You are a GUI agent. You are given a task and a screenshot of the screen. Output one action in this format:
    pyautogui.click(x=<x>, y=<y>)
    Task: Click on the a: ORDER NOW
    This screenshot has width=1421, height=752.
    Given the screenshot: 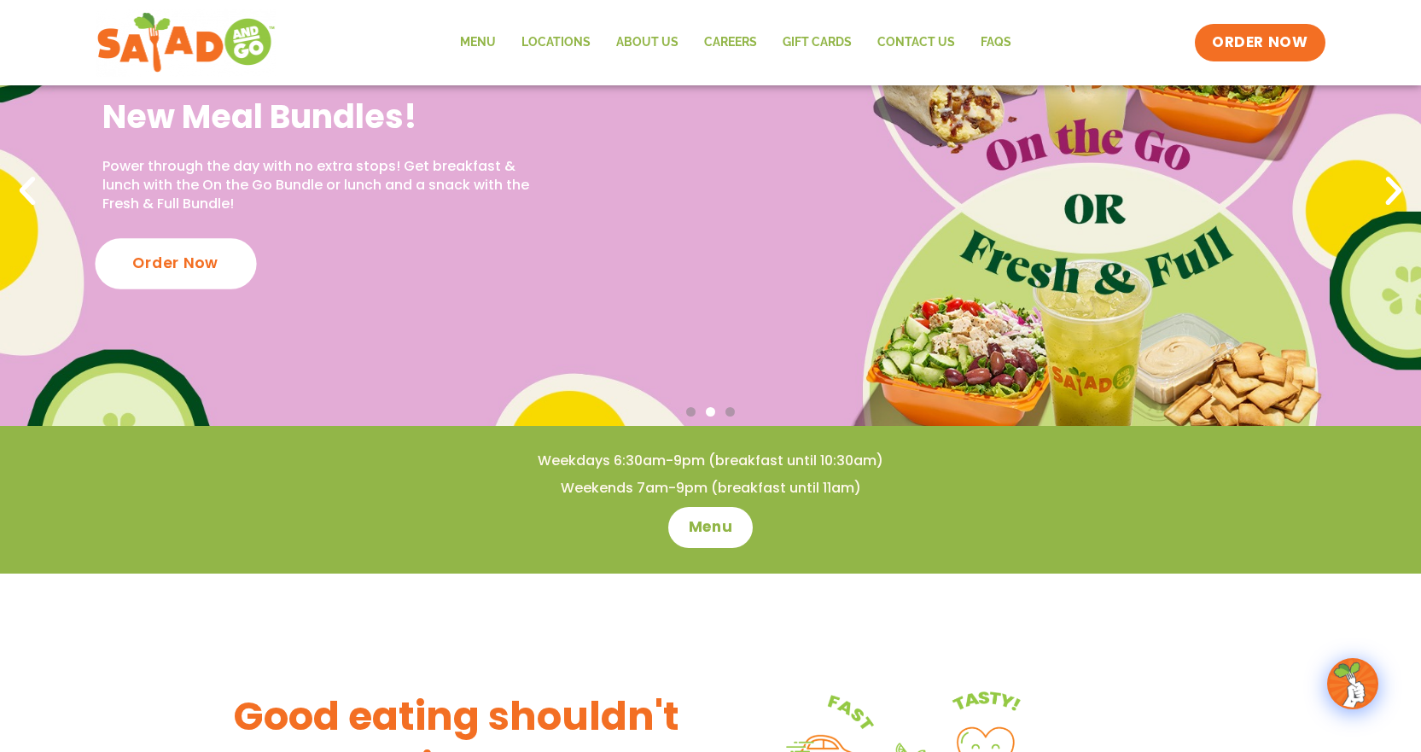 What is the action you would take?
    pyautogui.click(x=1260, y=43)
    